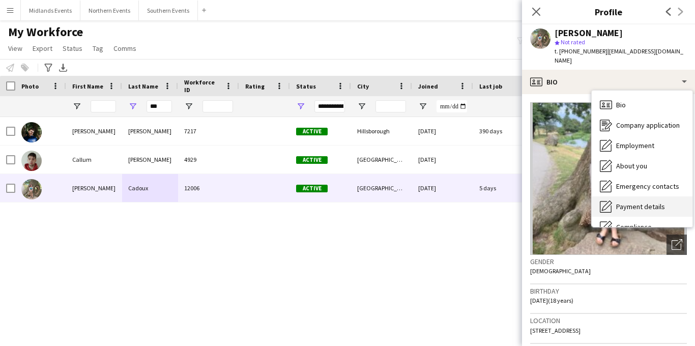 This screenshot has height=346, width=695. What do you see at coordinates (98, 48) in the screenshot?
I see `span: Tag` at bounding box center [98, 48].